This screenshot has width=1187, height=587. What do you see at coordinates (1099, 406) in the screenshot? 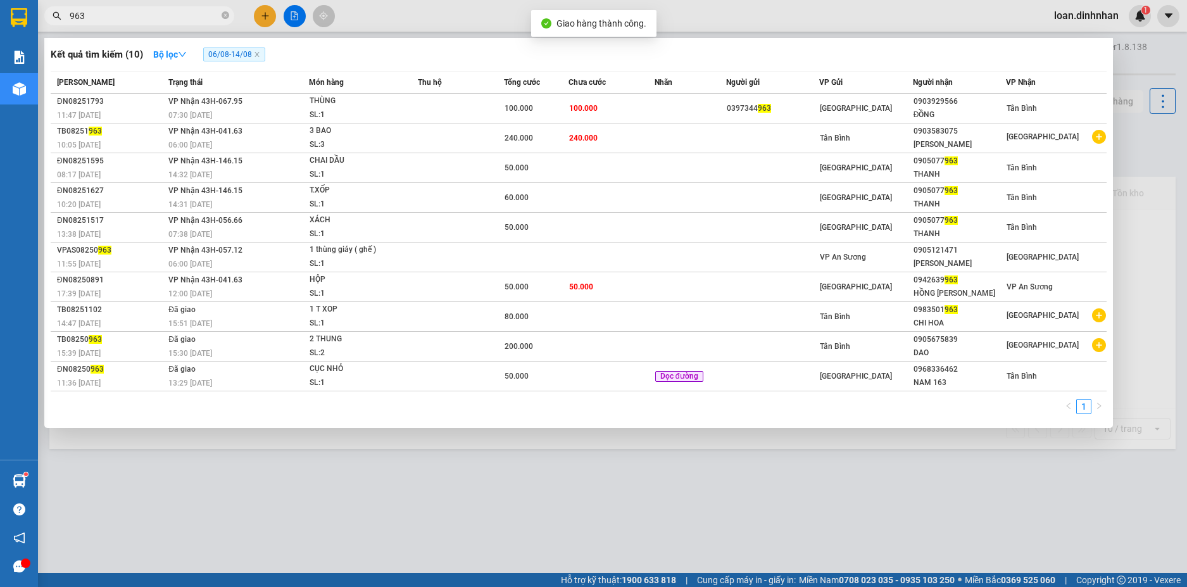
I see `span: right` at bounding box center [1099, 406].